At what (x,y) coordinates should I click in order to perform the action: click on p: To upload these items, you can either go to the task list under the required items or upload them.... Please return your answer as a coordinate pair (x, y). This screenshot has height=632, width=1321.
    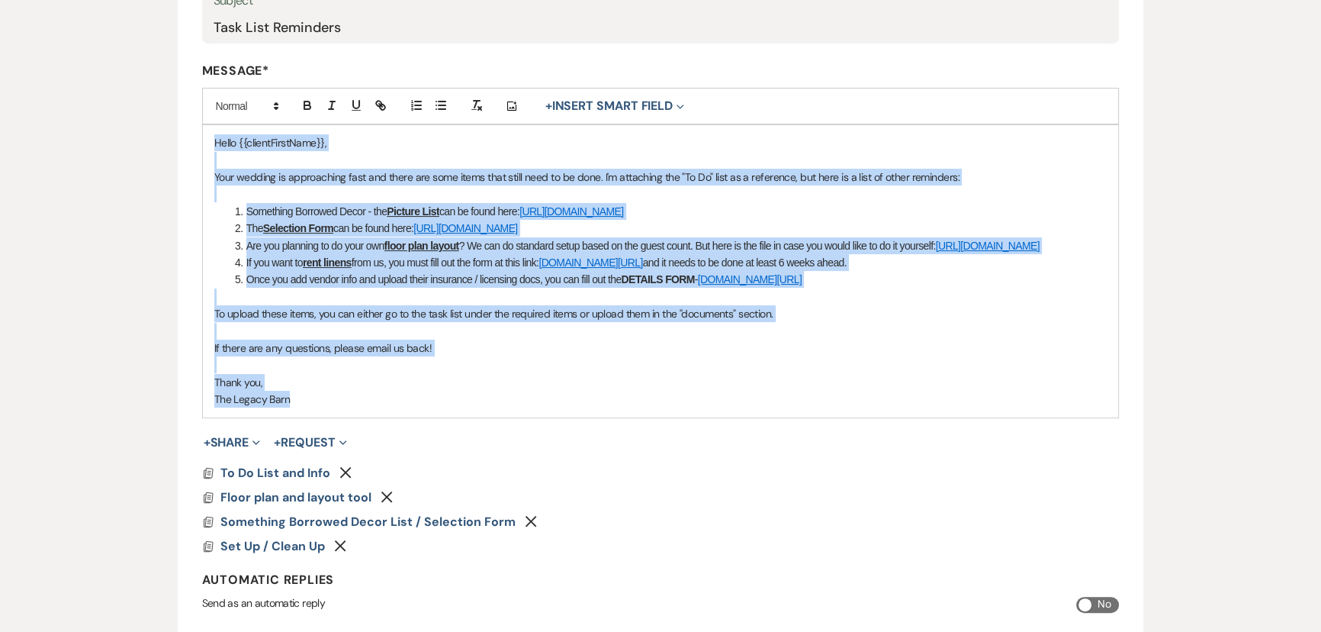
    Looking at the image, I should click on (661, 313).